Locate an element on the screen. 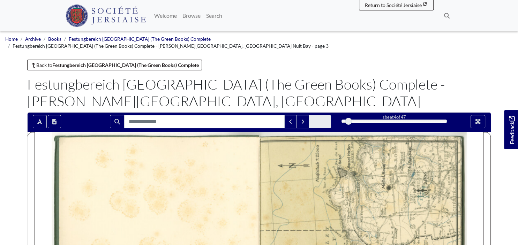  a: Welcome is located at coordinates (165, 16).